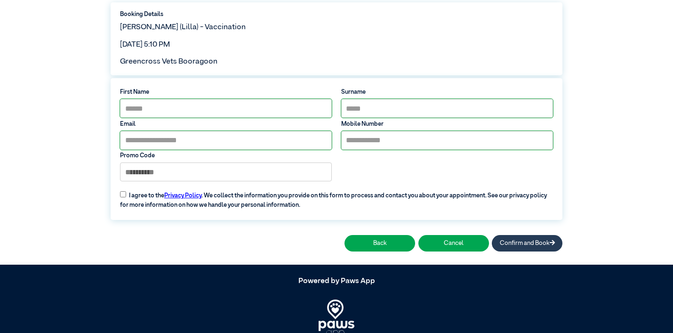 The width and height of the screenshot is (673, 333). I want to click on h5: Powered by Paws App, so click(337, 281).